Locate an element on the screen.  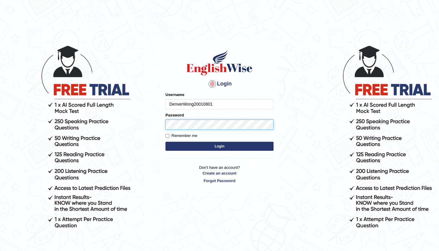
label: Username is located at coordinates (175, 94).